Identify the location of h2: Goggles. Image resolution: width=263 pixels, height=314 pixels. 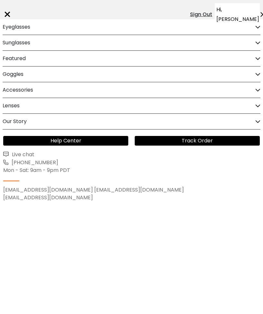
(13, 74).